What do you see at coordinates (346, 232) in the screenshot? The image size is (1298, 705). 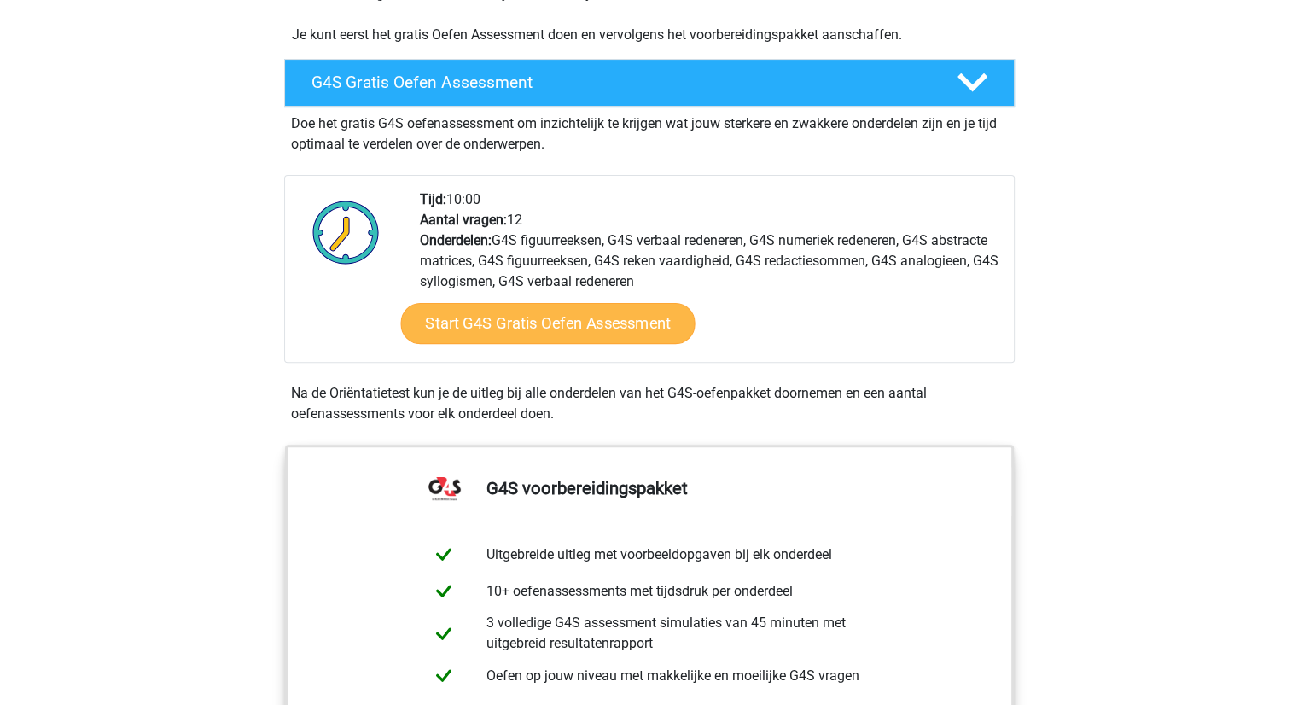 I see `img: Klok` at bounding box center [346, 232].